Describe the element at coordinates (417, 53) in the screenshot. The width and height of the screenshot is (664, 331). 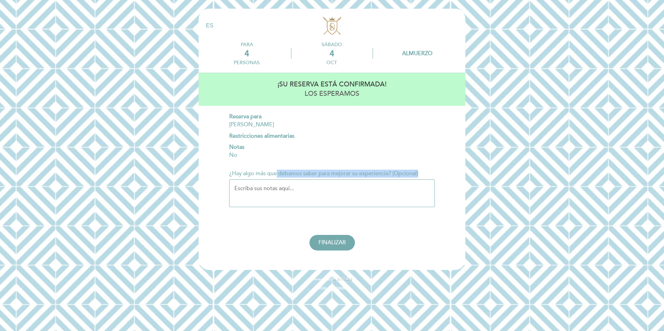
I see `div: Almuerzo` at that location.